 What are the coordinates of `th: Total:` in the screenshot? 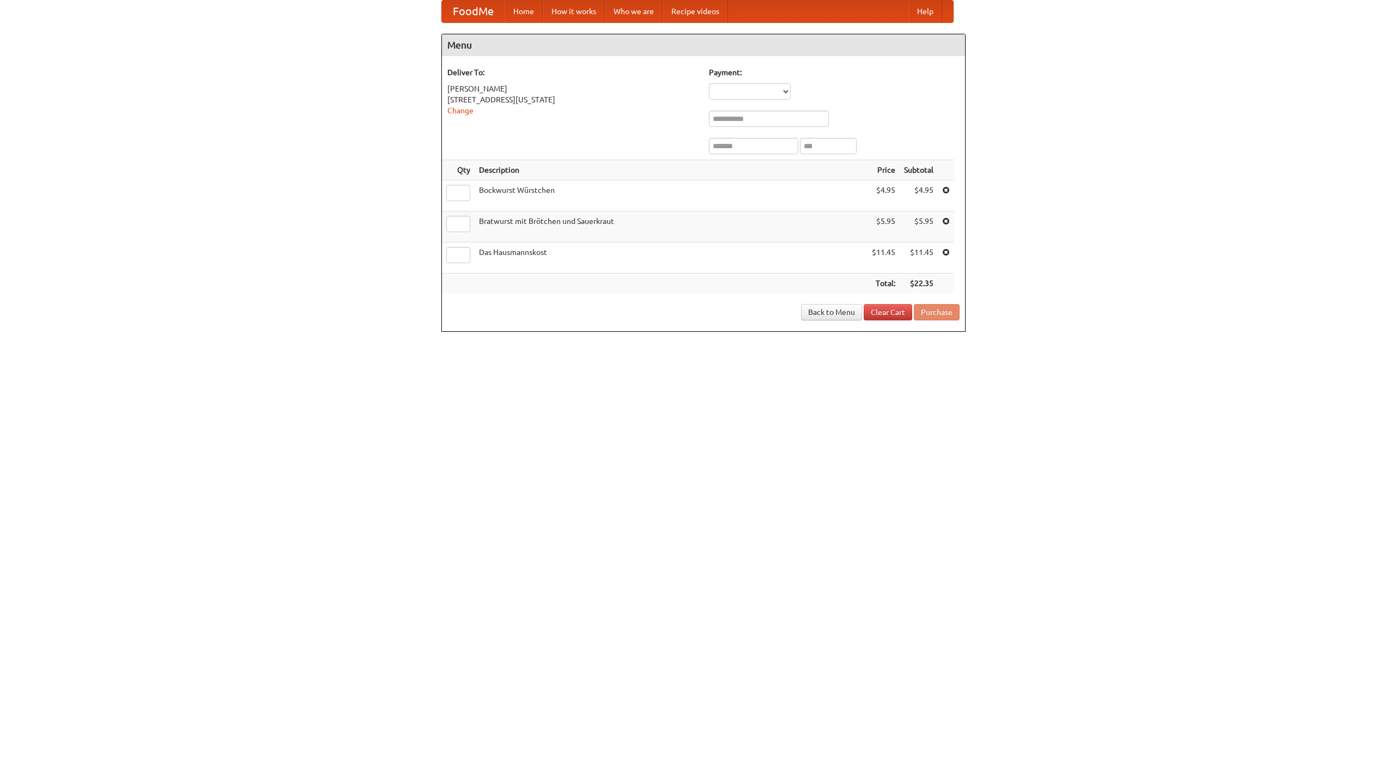 It's located at (883, 283).